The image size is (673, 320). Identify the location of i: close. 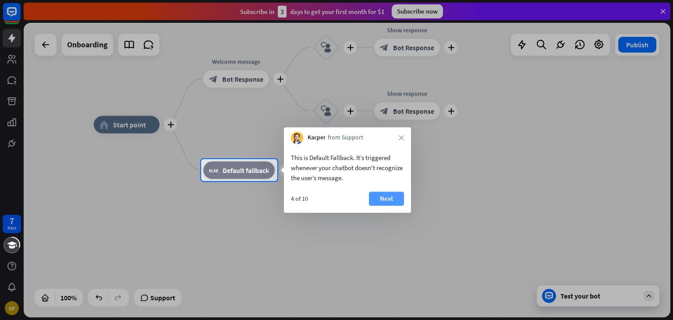
(401, 138).